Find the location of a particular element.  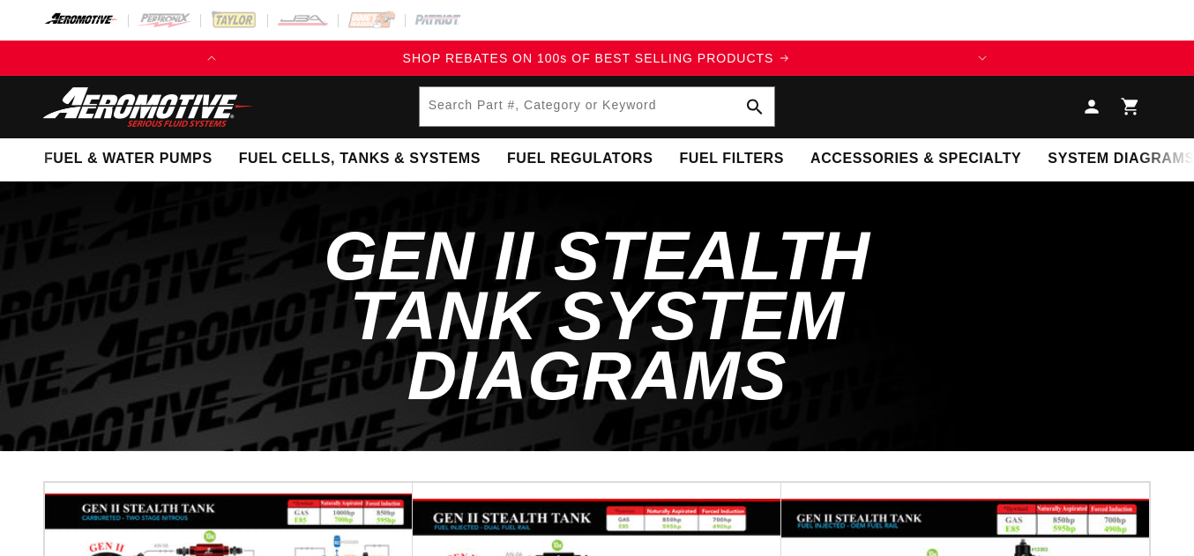

span: Gen II Stealth Tank System Diagrams is located at coordinates (597, 316).